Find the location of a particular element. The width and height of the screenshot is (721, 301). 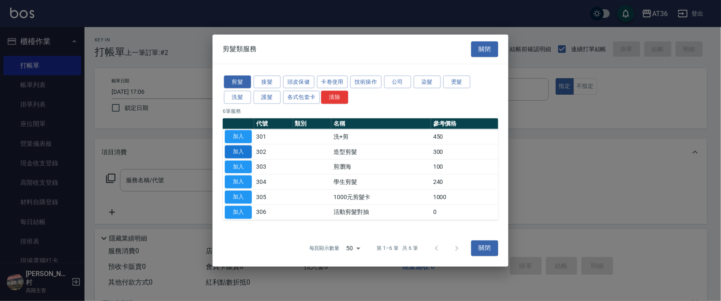

th: 參考價格 is located at coordinates (465, 124).